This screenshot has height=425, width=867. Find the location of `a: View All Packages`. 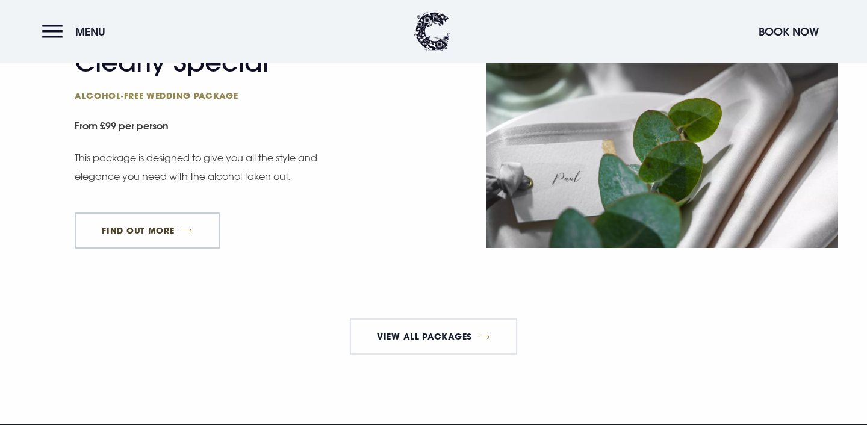

a: View All Packages is located at coordinates (434, 337).